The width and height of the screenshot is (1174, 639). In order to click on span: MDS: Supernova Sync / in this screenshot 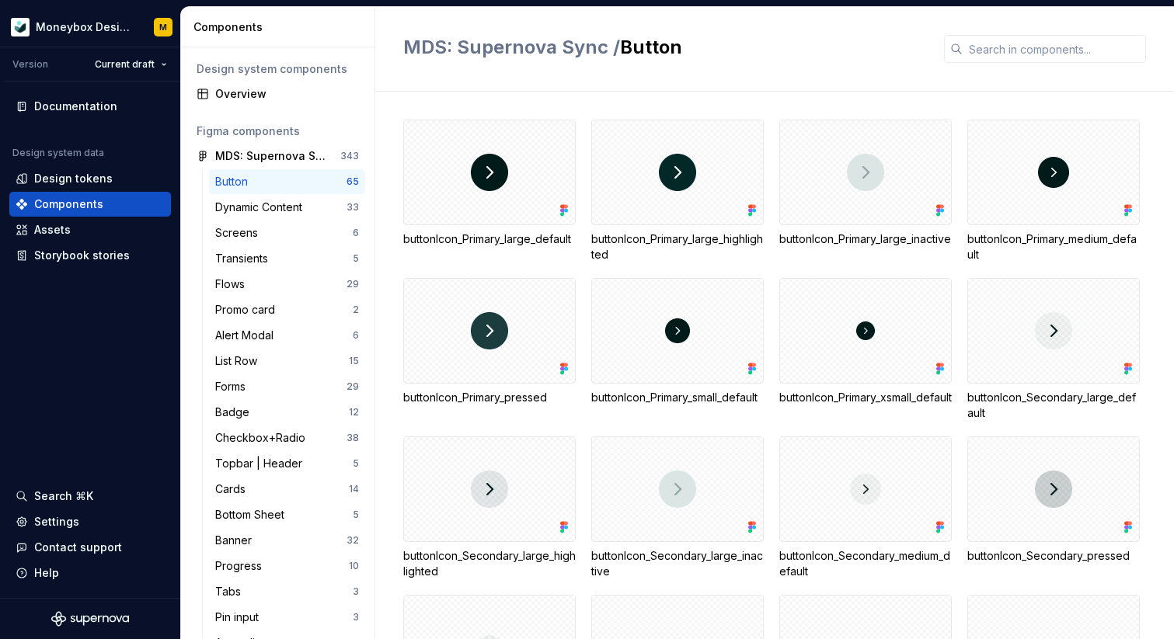, I will do `click(511, 47)`.